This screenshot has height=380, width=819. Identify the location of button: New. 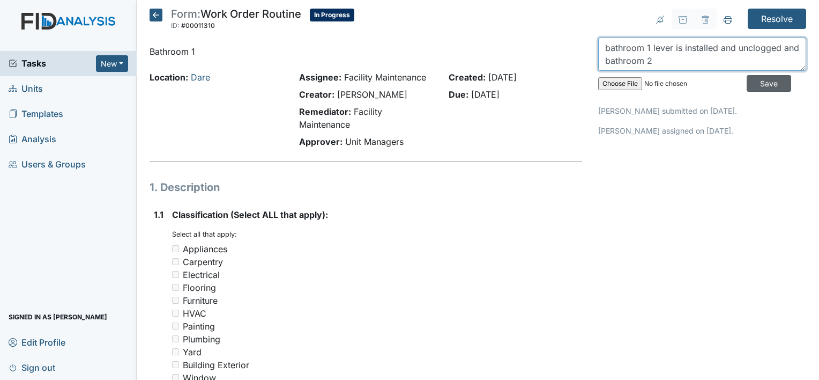
(112, 63).